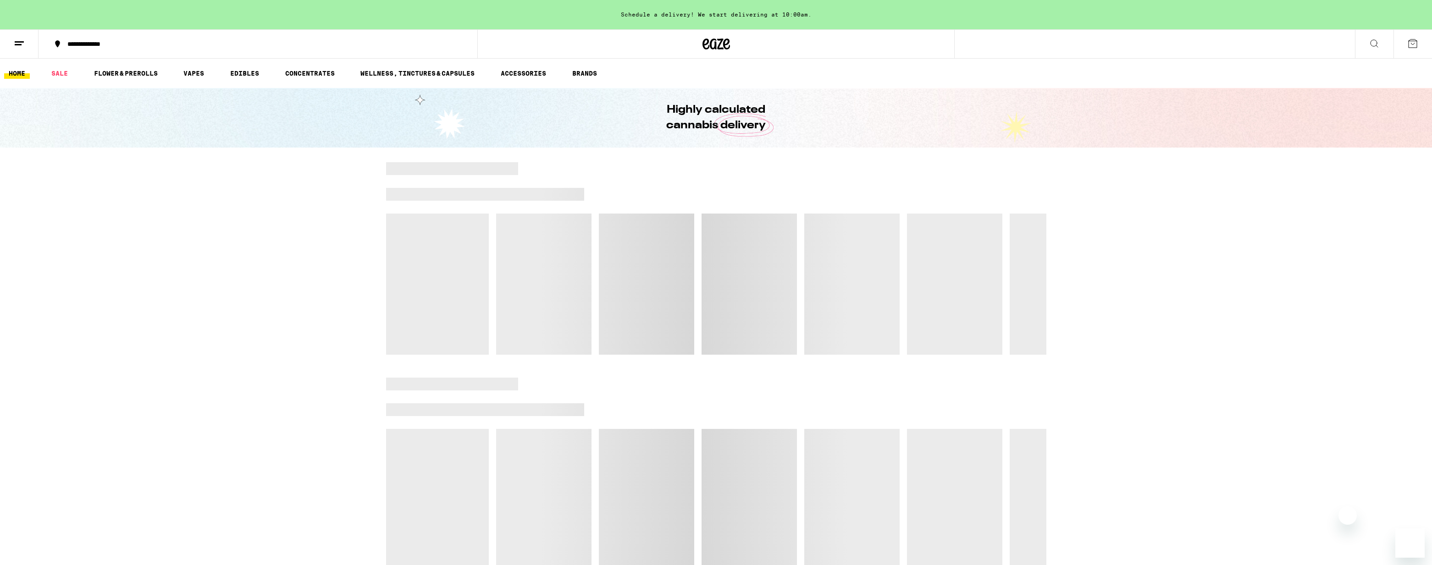 Image resolution: width=1432 pixels, height=565 pixels. Describe the element at coordinates (244, 73) in the screenshot. I see `a: EDIBLES` at that location.